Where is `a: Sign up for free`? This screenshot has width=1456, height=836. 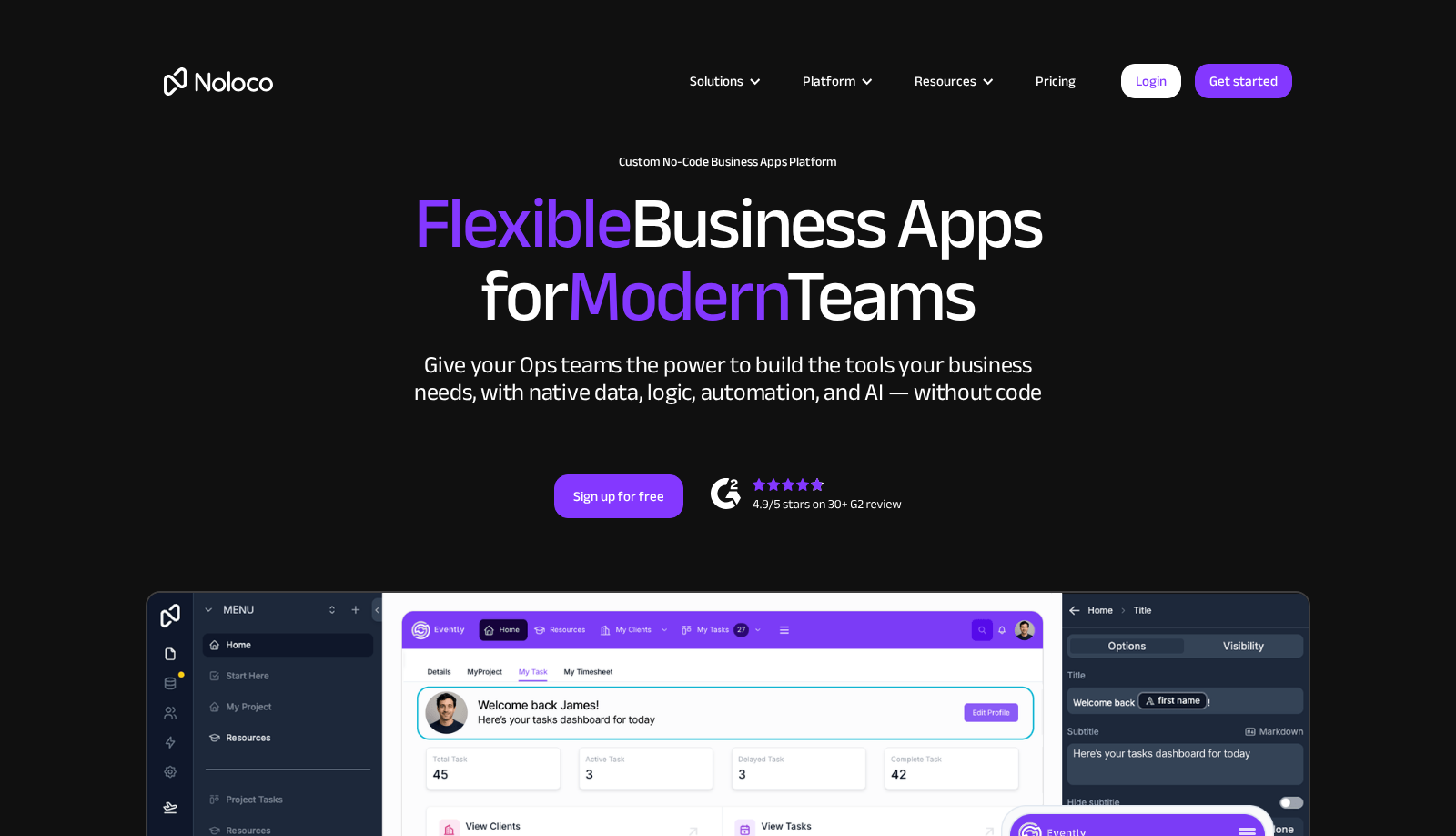 a: Sign up for free is located at coordinates (619, 496).